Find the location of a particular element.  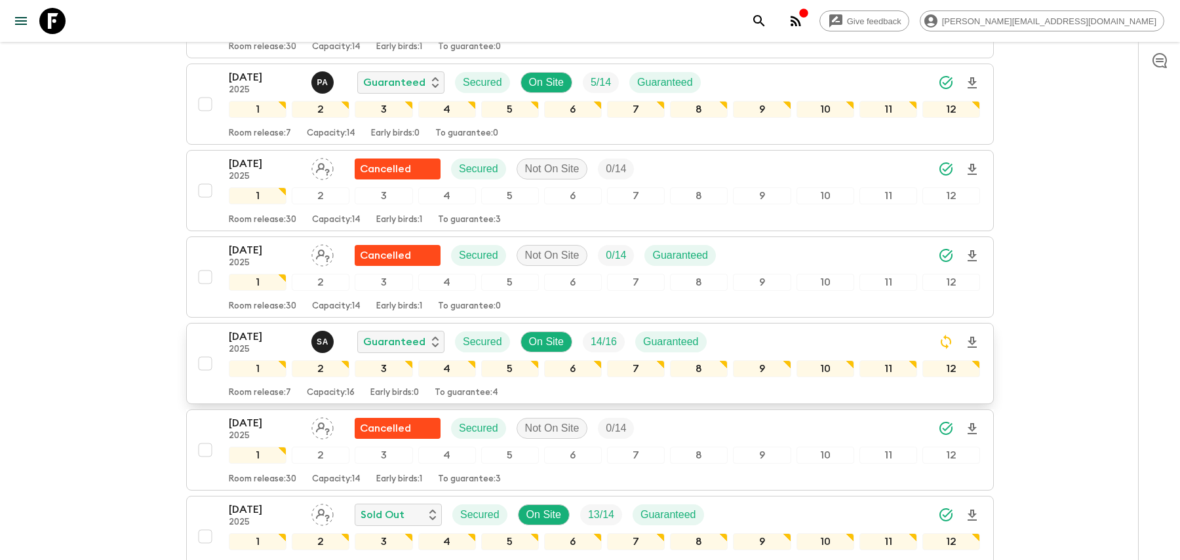

p: To guarantee: 4 is located at coordinates (466, 393).